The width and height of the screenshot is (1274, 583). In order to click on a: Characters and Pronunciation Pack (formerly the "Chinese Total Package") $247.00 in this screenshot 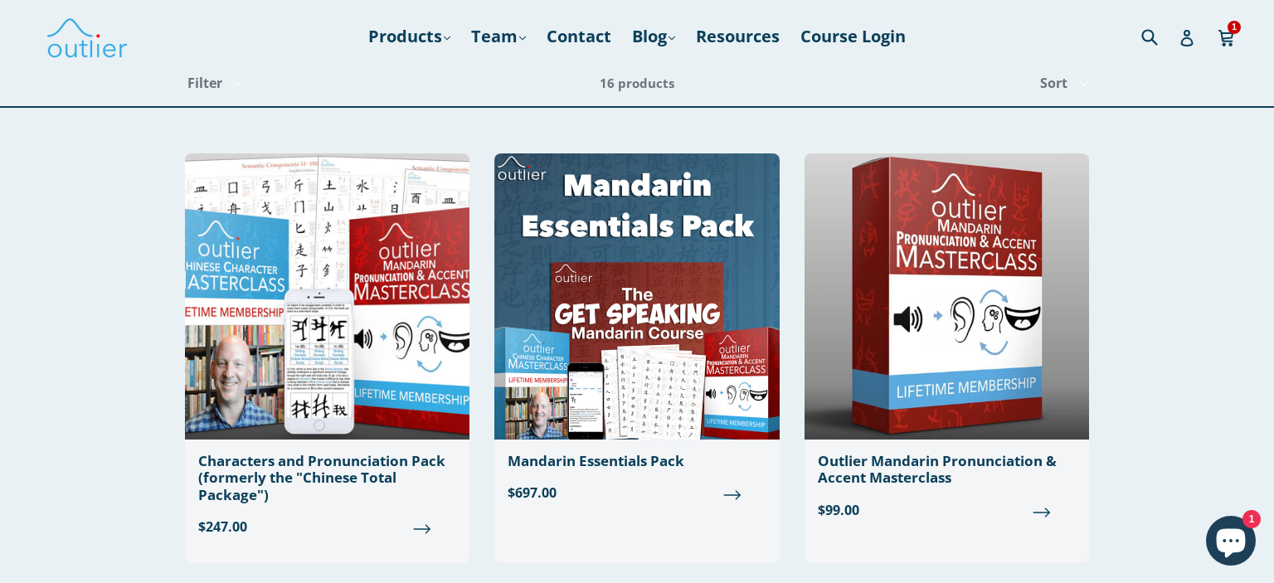, I will do `click(327, 352)`.